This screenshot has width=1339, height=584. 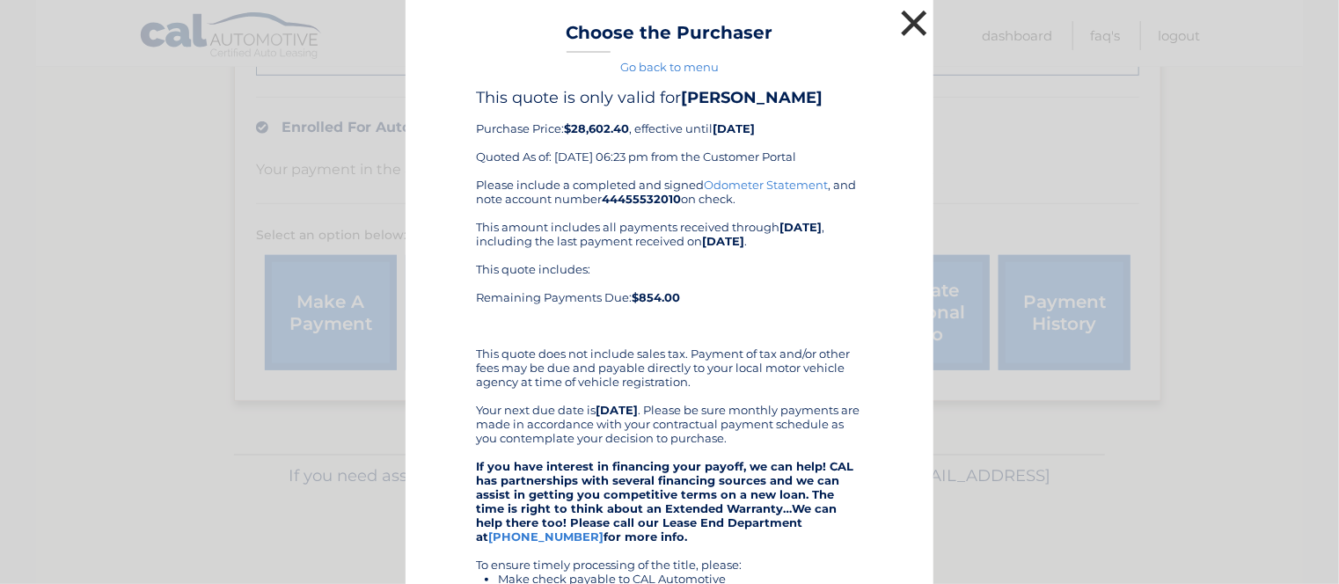 I want to click on b: $28,602.40, so click(x=597, y=128).